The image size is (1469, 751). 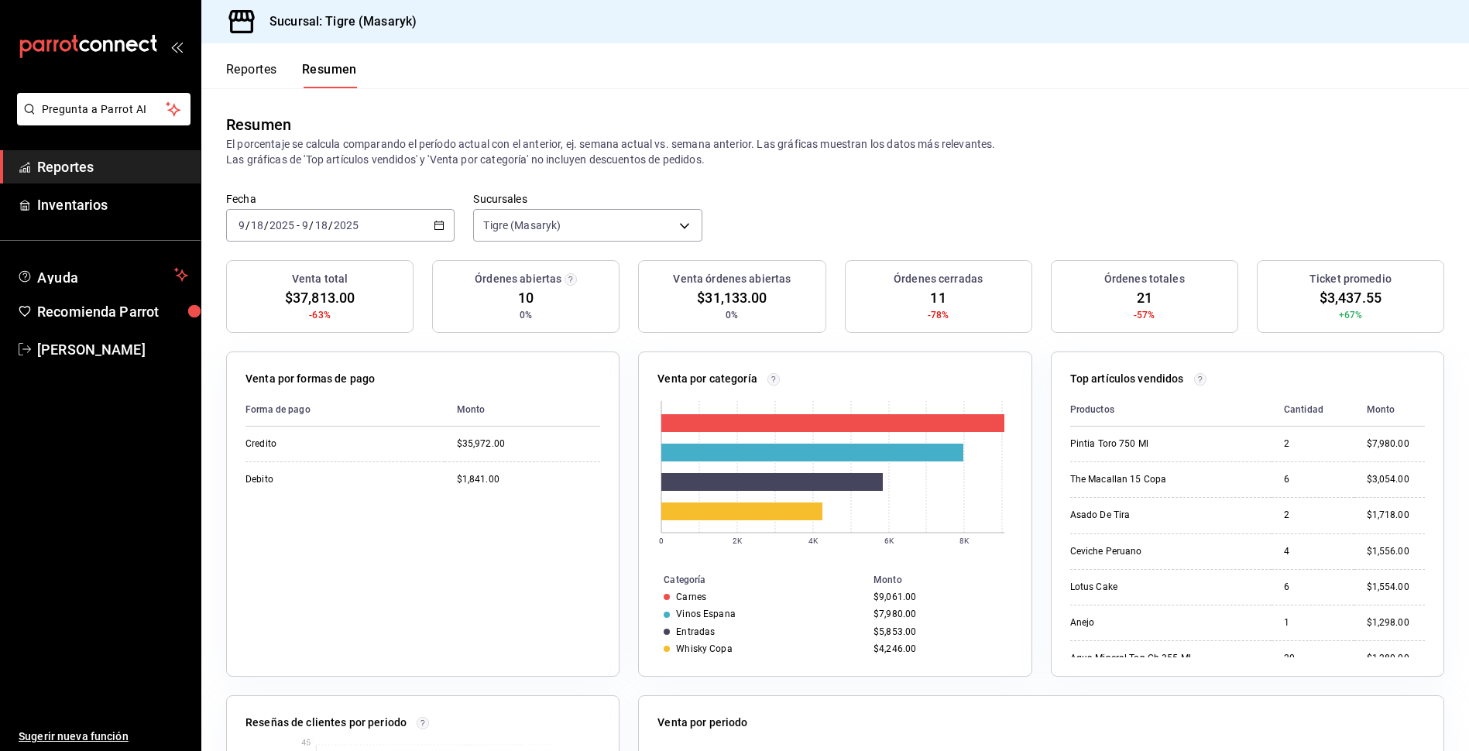 I want to click on label: Fecha, so click(x=340, y=199).